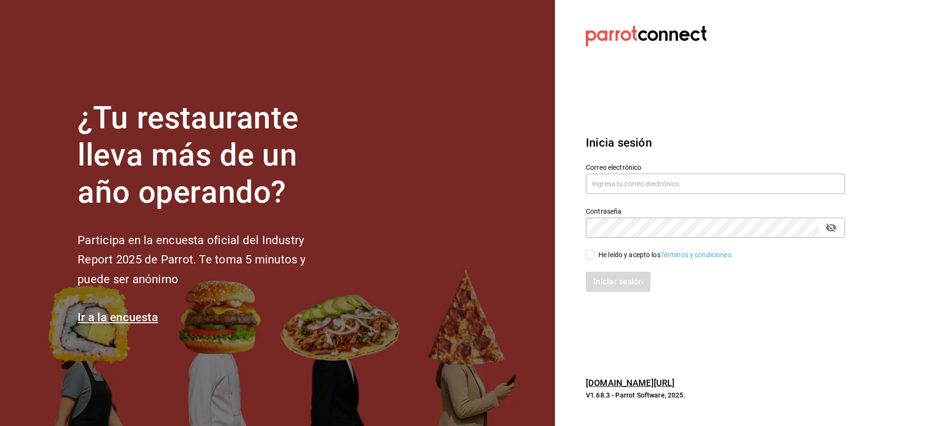 This screenshot has width=925, height=426. I want to click on label: Contraseña, so click(716, 211).